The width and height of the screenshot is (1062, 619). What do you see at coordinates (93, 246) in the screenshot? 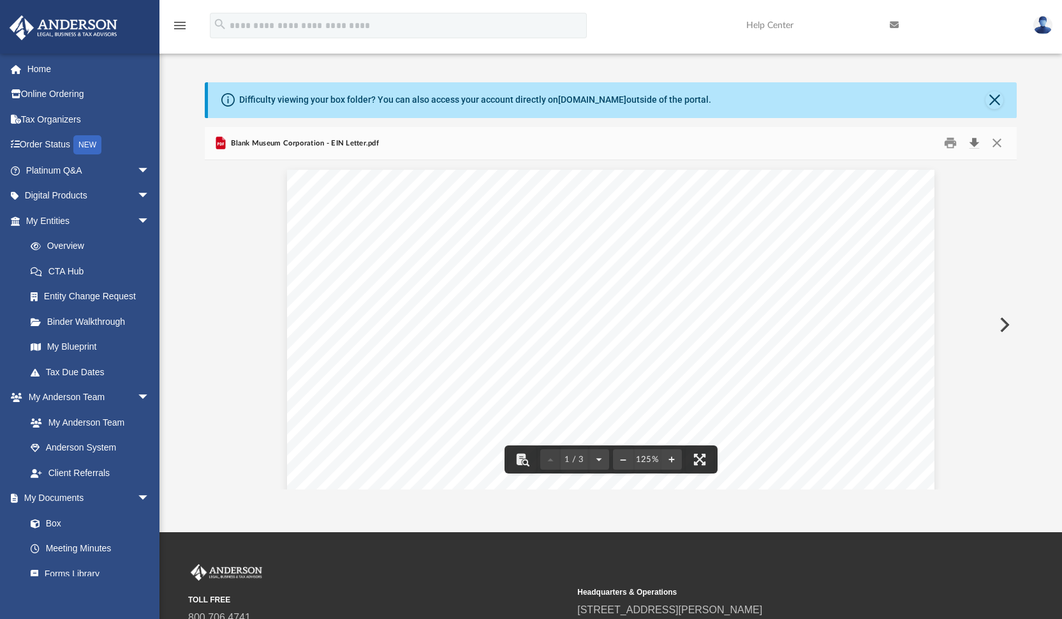
I see `a: Overview` at bounding box center [93, 246].